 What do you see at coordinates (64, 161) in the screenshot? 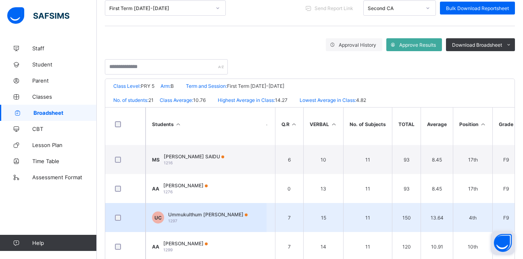
I see `span: Time Table` at bounding box center [64, 161].